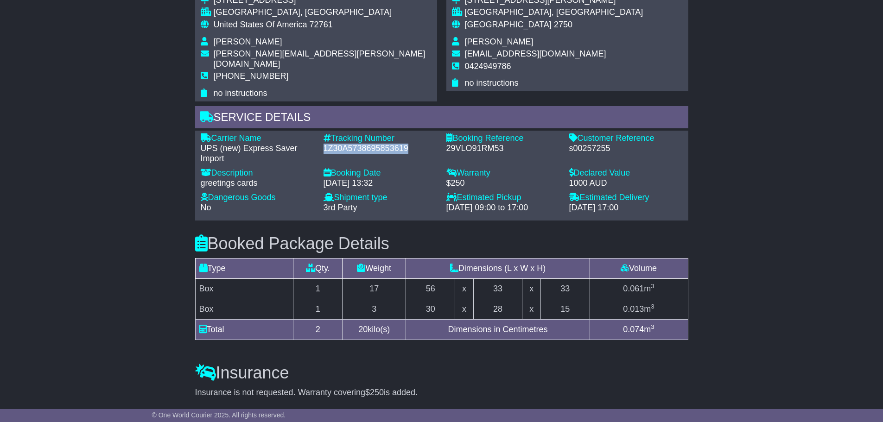 This screenshot has width=883, height=422. What do you see at coordinates (498, 310) in the screenshot?
I see `td: 28` at bounding box center [498, 310].